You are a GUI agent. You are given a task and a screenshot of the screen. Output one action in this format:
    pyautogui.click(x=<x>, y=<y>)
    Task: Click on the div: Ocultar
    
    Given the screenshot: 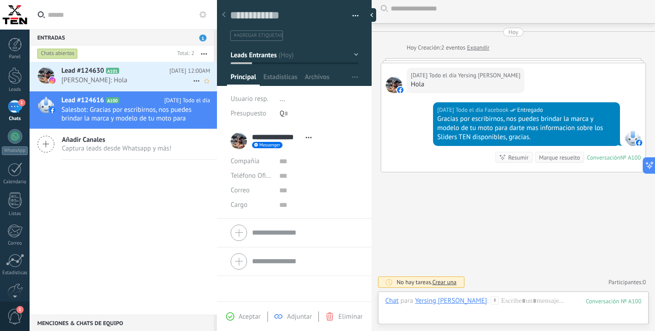 What is the action you would take?
    pyautogui.click(x=371, y=15)
    